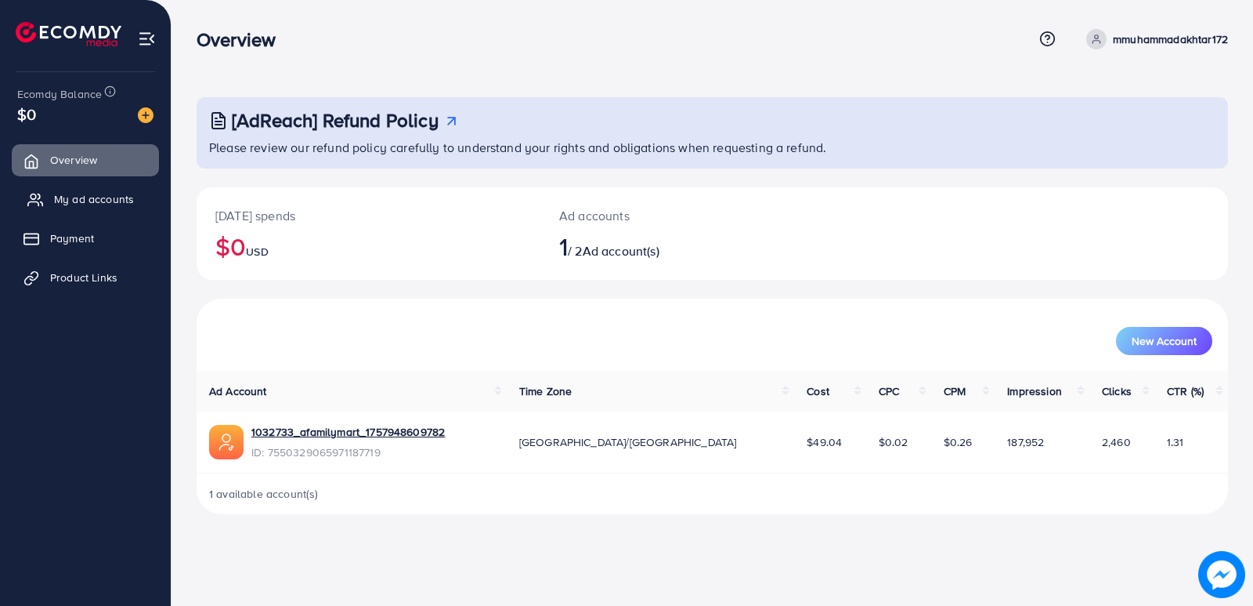 The width and height of the screenshot is (1253, 606). Describe the element at coordinates (242, 39) in the screenshot. I see `h3: Overview` at that location.